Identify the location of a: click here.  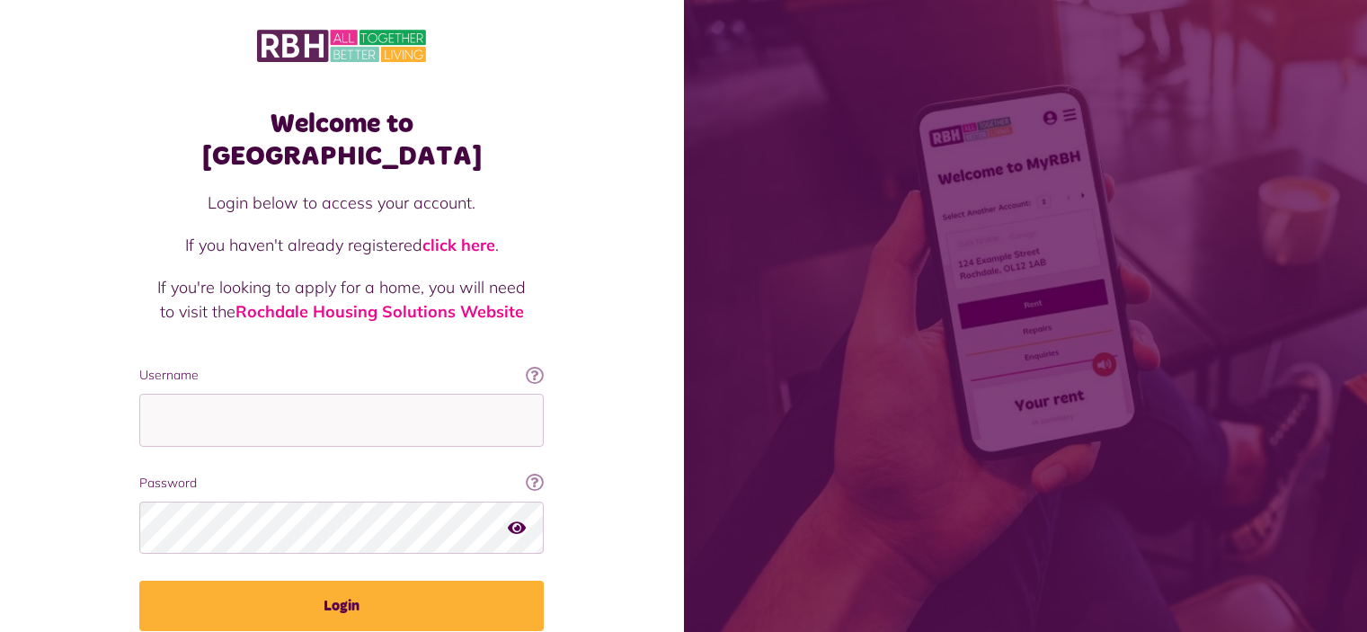
(458, 244).